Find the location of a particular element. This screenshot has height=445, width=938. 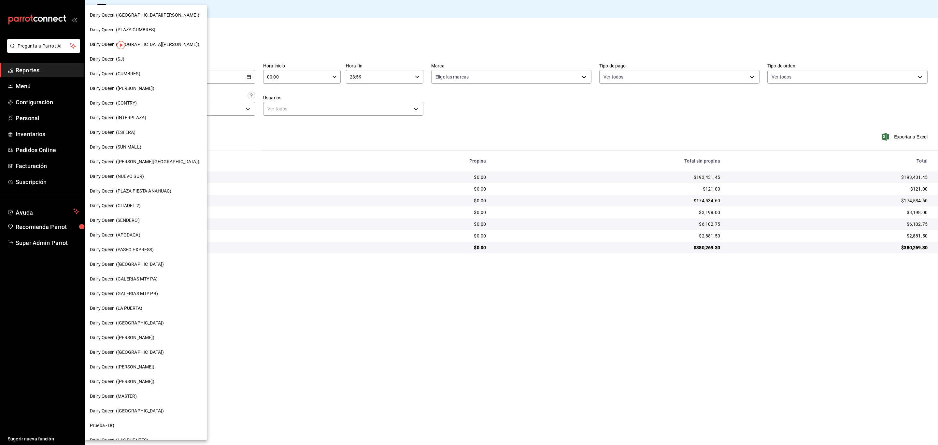

div: Dairy Queen (MASTER) is located at coordinates (146, 396).